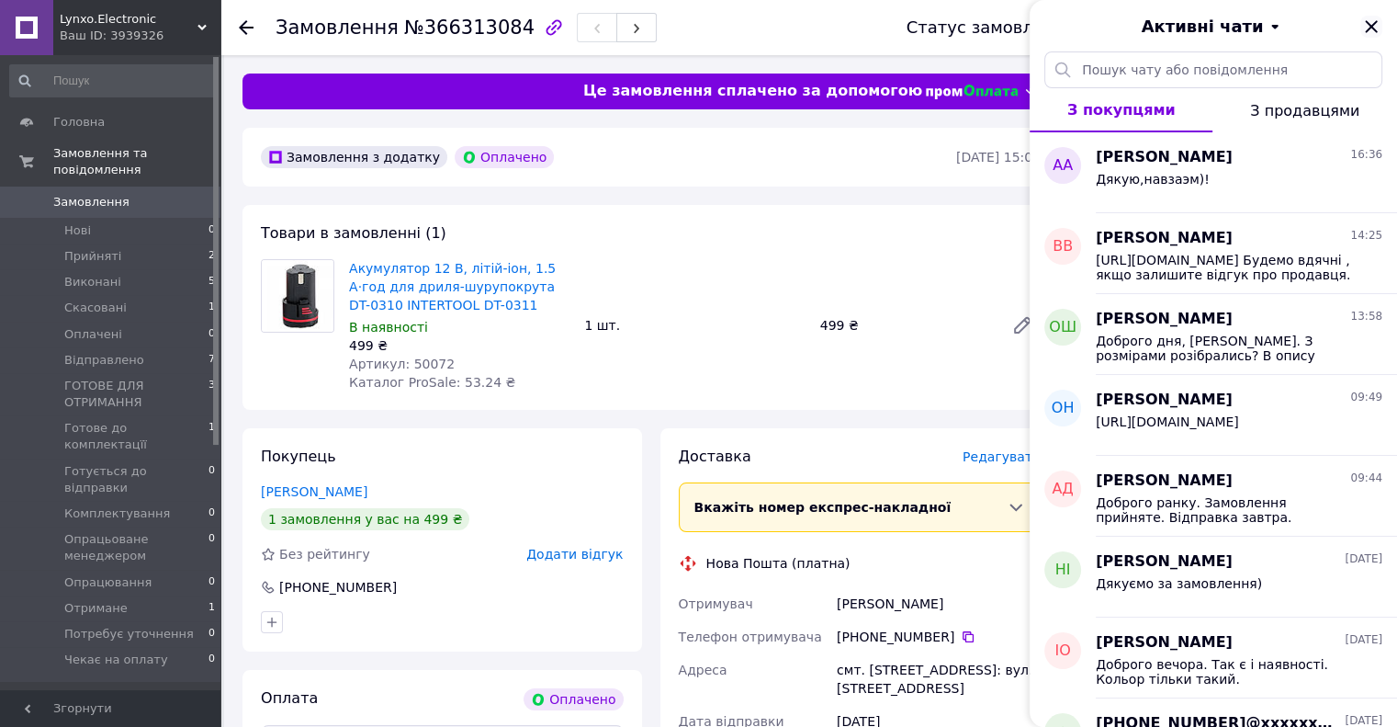 Image resolution: width=1397 pixels, height=727 pixels. Describe the element at coordinates (136, 394) in the screenshot. I see `span: ГОТОВЕ ДЛЯ ОТРИМАННЯ` at that location.